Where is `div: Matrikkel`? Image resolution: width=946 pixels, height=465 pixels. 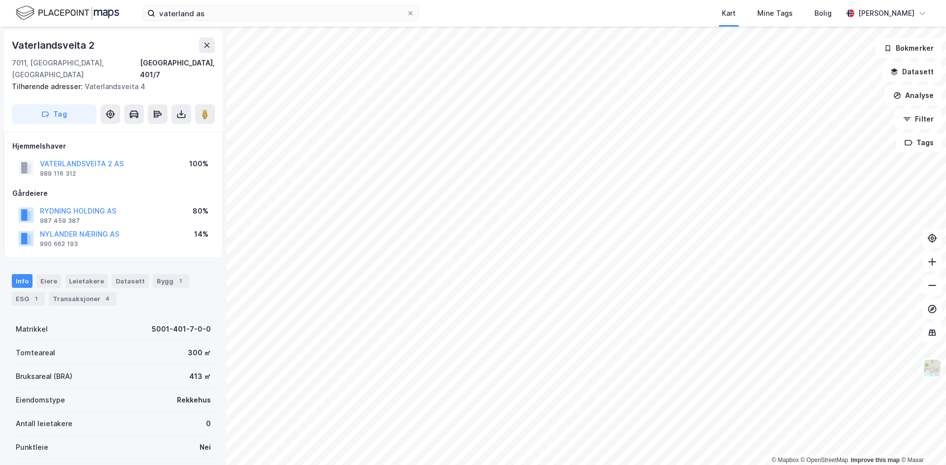 div: Matrikkel is located at coordinates (32, 329).